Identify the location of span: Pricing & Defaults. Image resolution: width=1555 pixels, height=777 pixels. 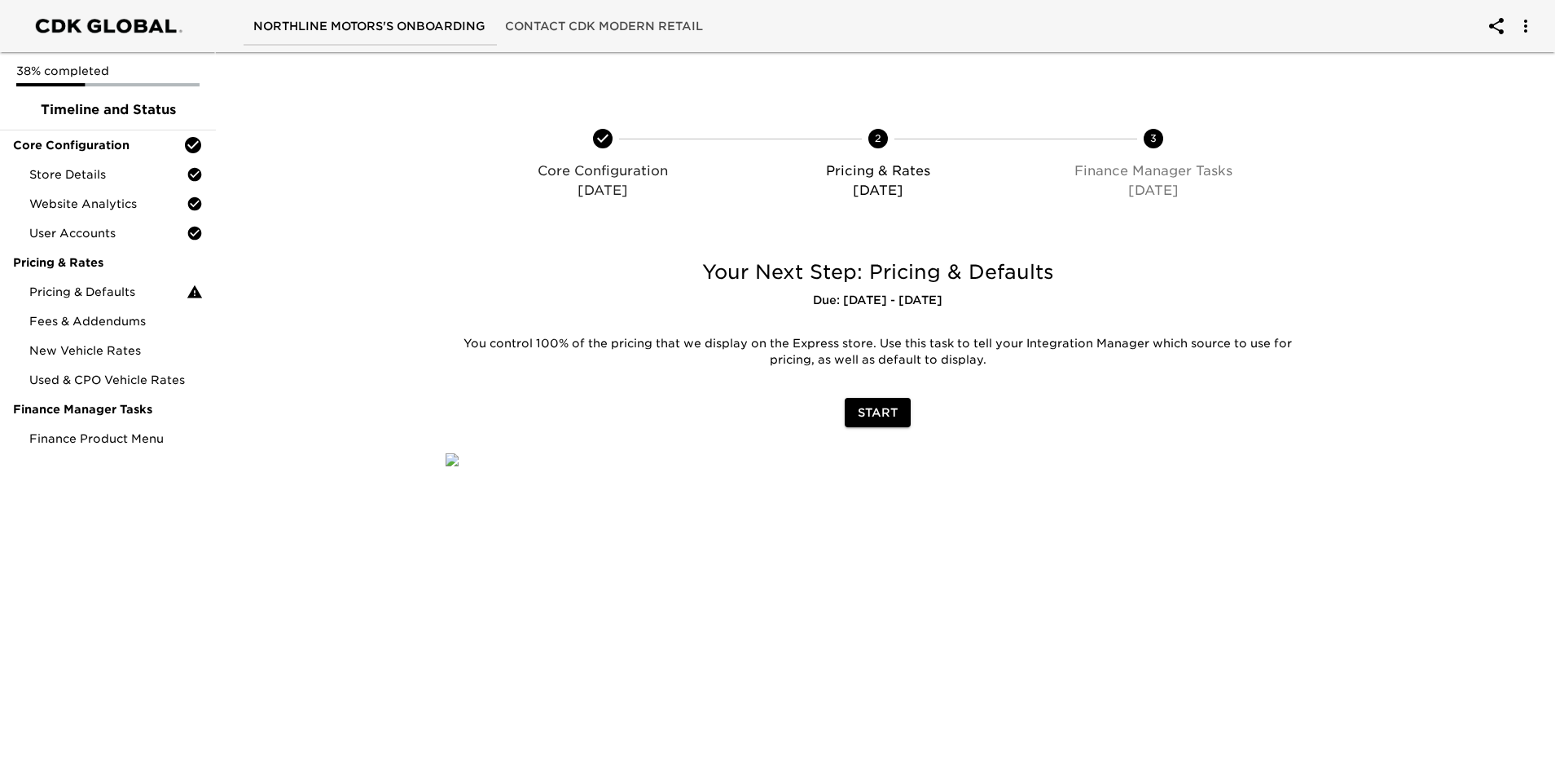
(108, 292).